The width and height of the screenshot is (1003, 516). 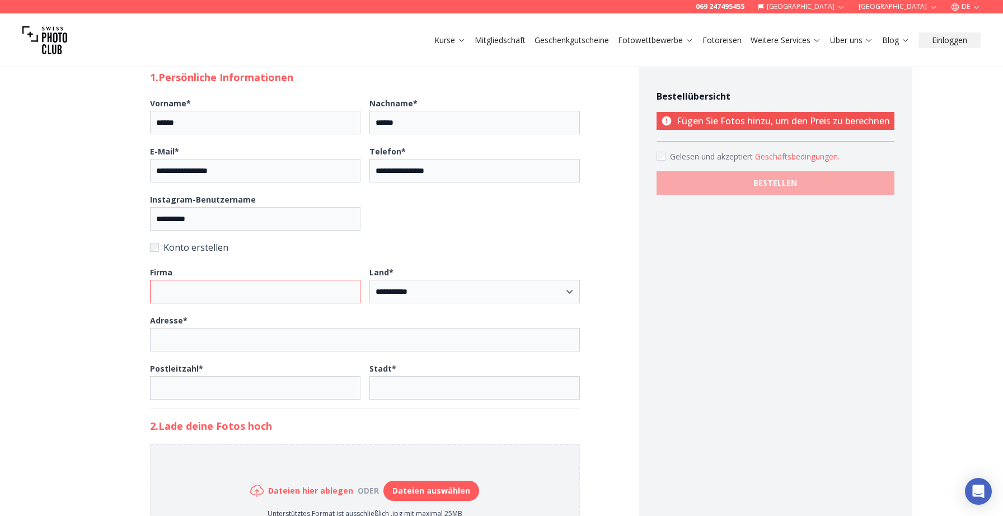 What do you see at coordinates (500, 40) in the screenshot?
I see `button: Mitgliedschaft` at bounding box center [500, 40].